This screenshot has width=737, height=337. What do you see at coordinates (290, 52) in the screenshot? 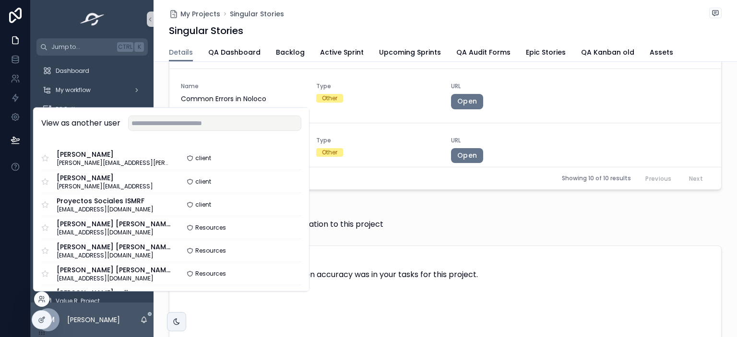
I see `span: Backlog` at bounding box center [290, 52].